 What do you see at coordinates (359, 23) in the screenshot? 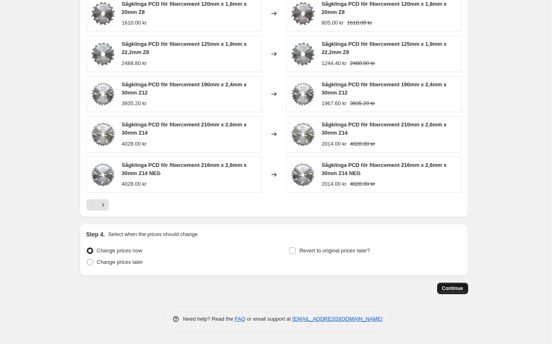
I see `strike: 1610.00 kr` at bounding box center [359, 23].